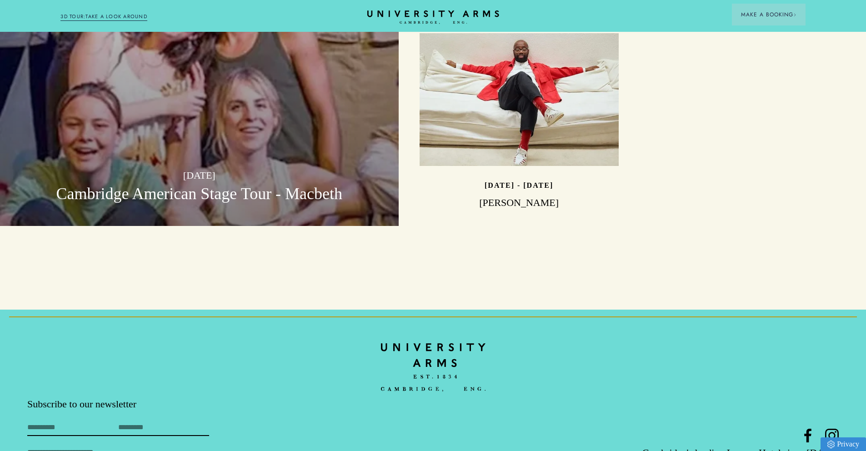  I want to click on span: Make a Booking, so click(769, 15).